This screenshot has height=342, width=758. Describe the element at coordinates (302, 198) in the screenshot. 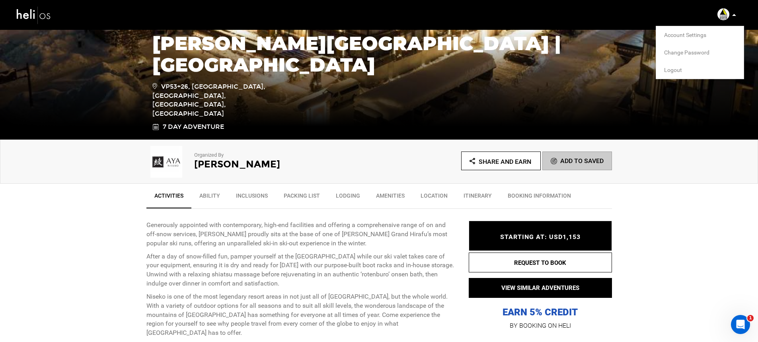

I see `a: Packing List` at that location.